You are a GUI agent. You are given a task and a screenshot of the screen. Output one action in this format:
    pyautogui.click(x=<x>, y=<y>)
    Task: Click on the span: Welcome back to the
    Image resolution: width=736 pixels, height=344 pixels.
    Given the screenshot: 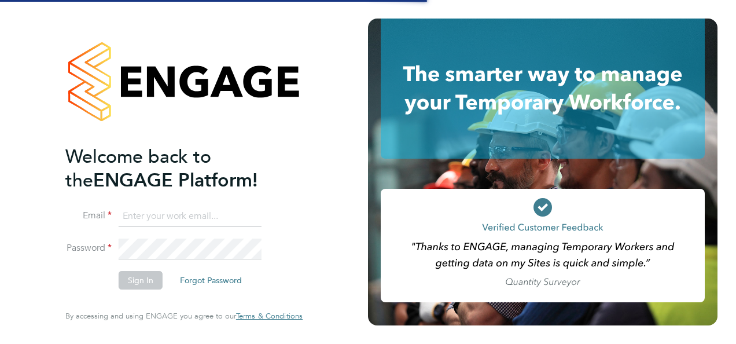 What is the action you would take?
    pyautogui.click(x=138, y=168)
    